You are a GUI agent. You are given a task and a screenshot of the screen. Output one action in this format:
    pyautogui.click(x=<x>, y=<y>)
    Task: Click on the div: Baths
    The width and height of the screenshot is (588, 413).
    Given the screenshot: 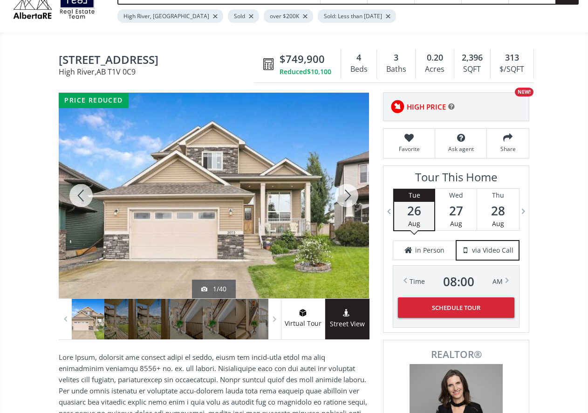 What is the action you would take?
    pyautogui.click(x=396, y=69)
    